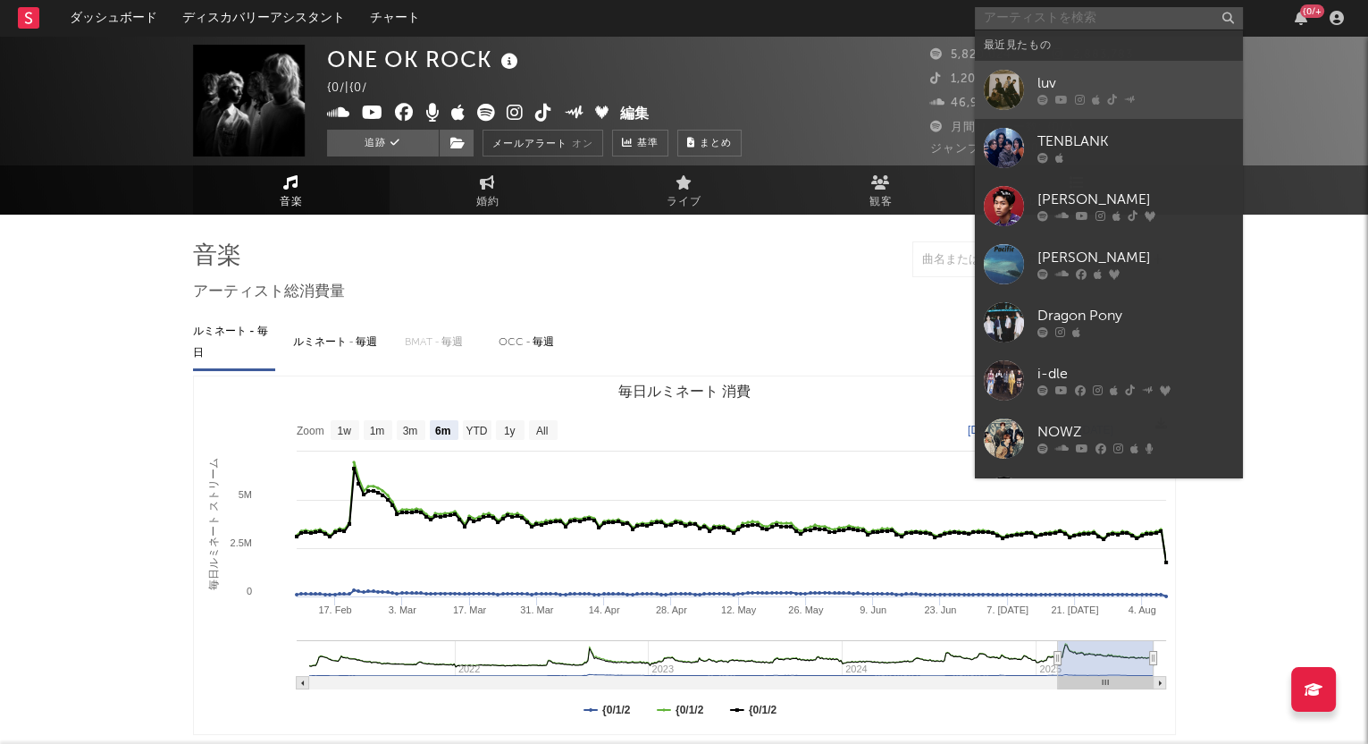 The height and width of the screenshot is (744, 1368). What do you see at coordinates (234, 342) in the screenshot?
I see `div: ルミネート - 毎日` at bounding box center [234, 342].